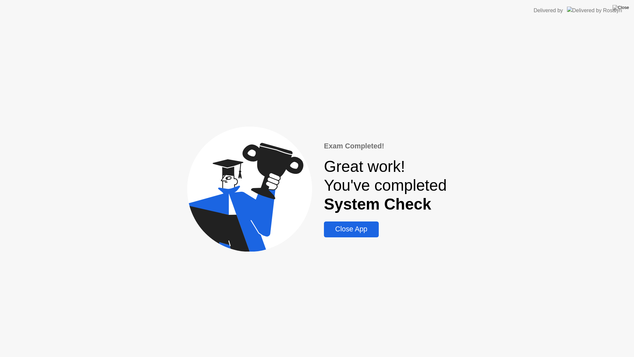 Image resolution: width=634 pixels, height=357 pixels. Describe the element at coordinates (351, 229) in the screenshot. I see `button: Close App` at that location.